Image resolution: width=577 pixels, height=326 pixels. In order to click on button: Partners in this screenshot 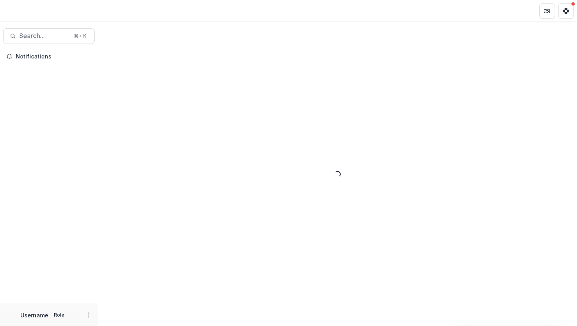, I will do `click(548, 11)`.